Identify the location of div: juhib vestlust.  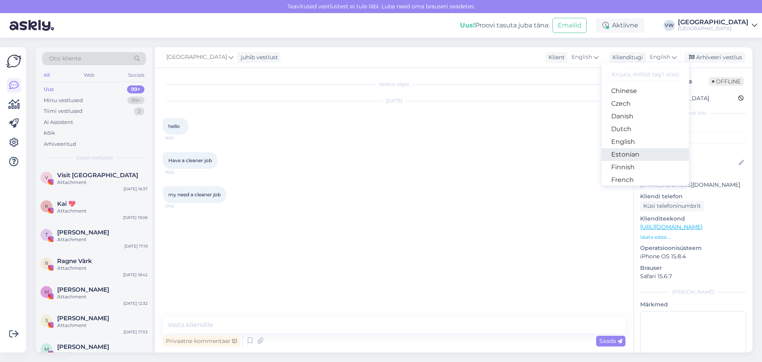
(258, 57).